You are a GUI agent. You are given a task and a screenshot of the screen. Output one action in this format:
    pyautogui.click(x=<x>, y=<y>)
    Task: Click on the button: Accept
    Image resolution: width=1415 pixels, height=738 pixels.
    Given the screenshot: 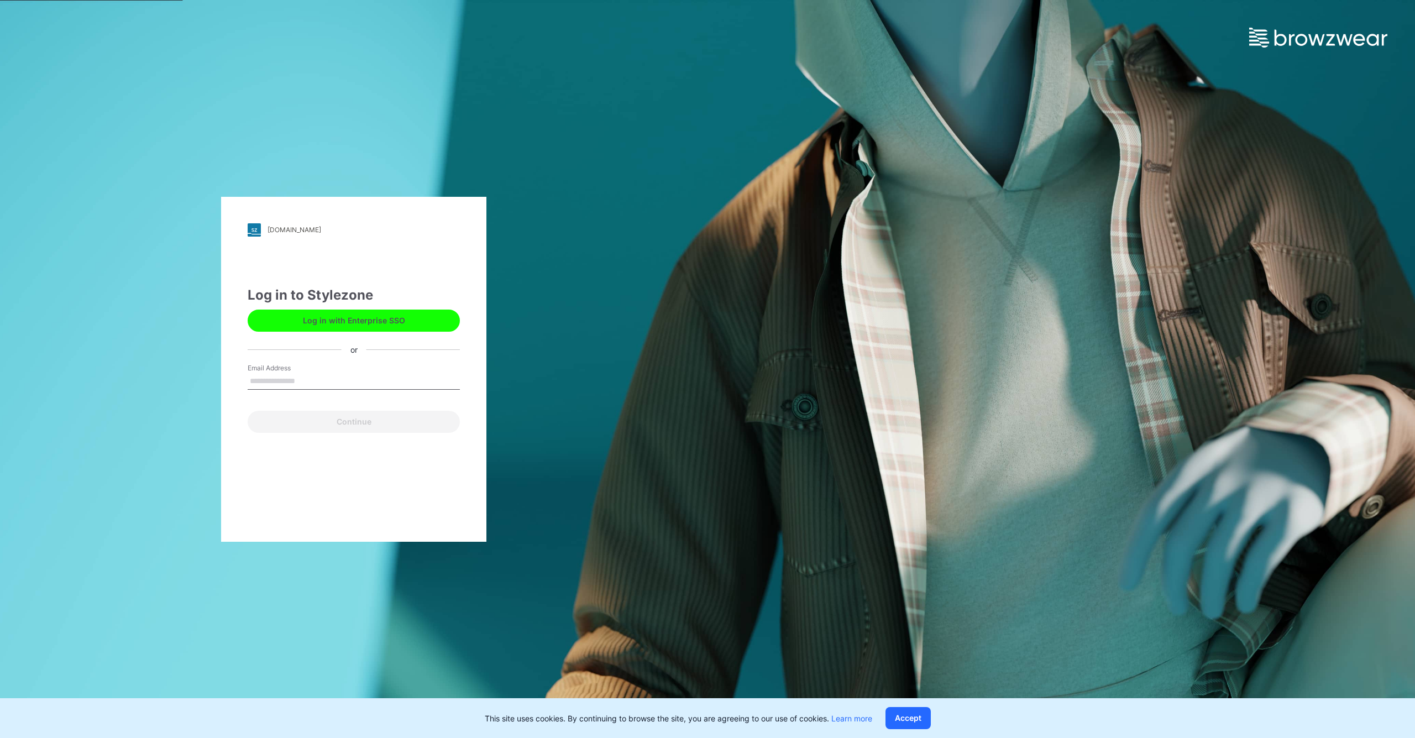 What is the action you would take?
    pyautogui.click(x=908, y=718)
    